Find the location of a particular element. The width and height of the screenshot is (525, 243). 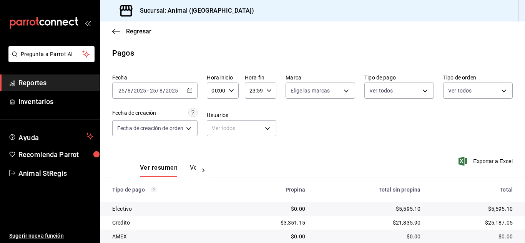

button: Exportar a Excel is located at coordinates (486, 161).